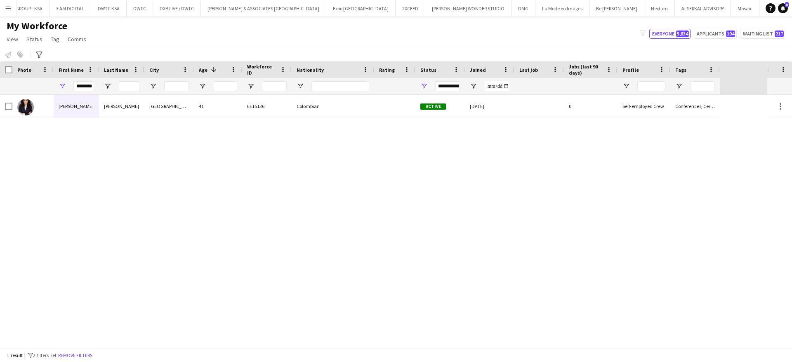 This screenshot has width=792, height=362. Describe the element at coordinates (779, 34) in the screenshot. I see `span: 217` at that location.